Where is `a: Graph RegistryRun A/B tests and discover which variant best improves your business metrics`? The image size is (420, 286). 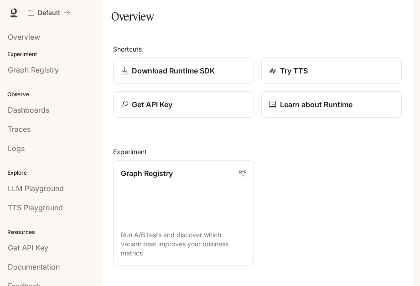 a: Graph RegistryRun A/B tests and discover which variant best improves your business metrics is located at coordinates (183, 213).